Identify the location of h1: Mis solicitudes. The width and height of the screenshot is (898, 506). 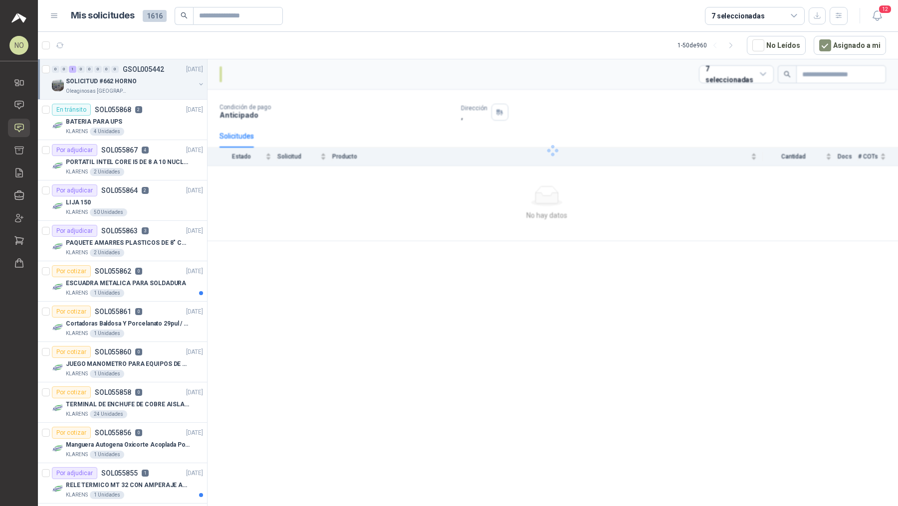
(103, 15).